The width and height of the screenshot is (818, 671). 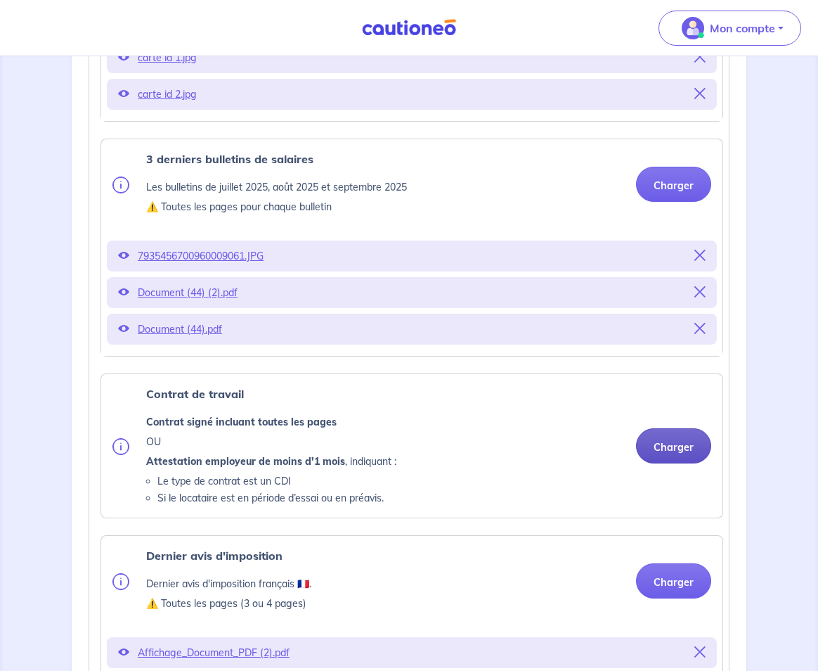 I want to click on div: categoryName: pay-slip, userCategory: cdi, so click(x=412, y=247).